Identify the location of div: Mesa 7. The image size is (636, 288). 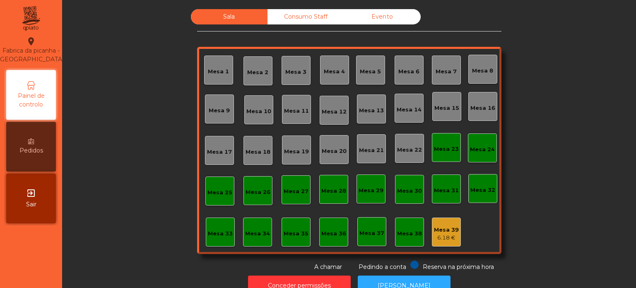
(446, 72).